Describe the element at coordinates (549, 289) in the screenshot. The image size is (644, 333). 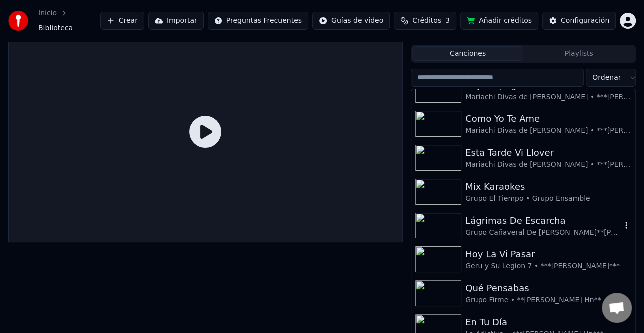
I see `div: Qué Pensabas` at that location.